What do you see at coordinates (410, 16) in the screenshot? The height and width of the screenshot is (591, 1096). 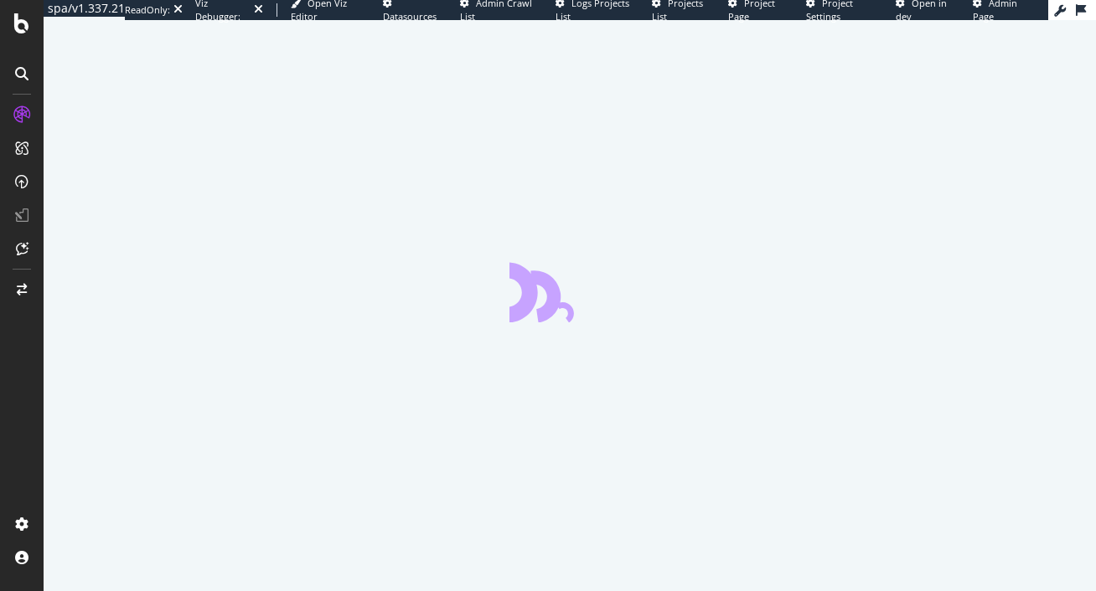 I see `span: Datasources` at bounding box center [410, 16].